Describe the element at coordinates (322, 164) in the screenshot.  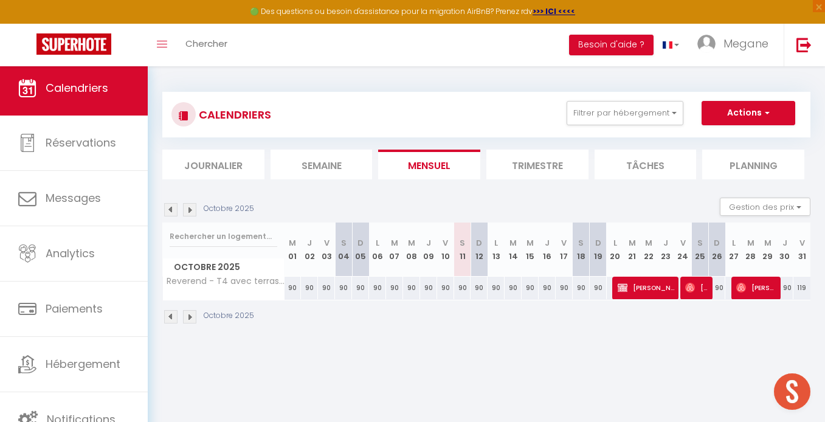
I see `li: Semaine` at that location.